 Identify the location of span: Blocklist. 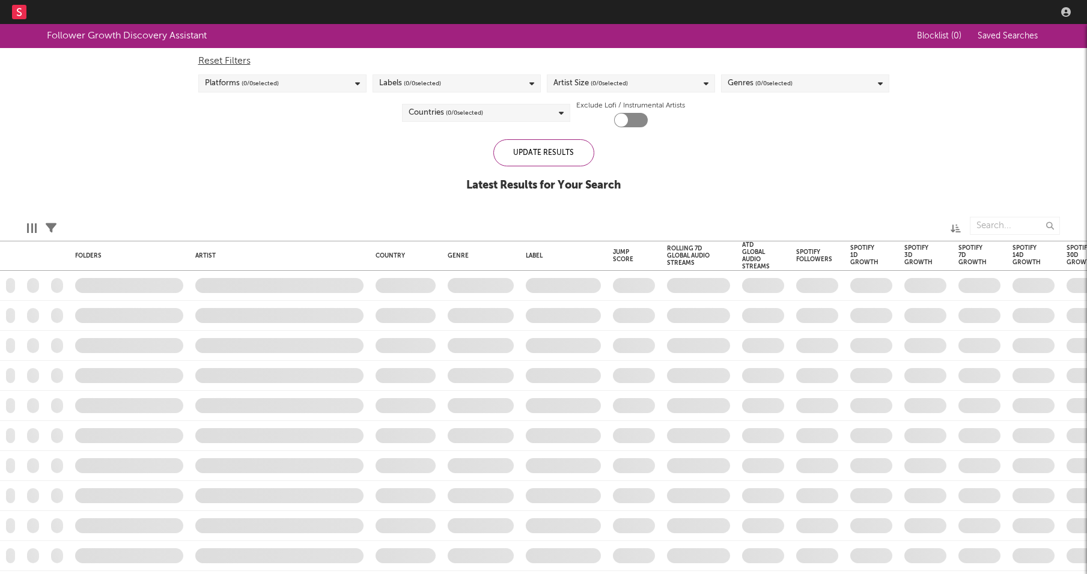
(939, 36).